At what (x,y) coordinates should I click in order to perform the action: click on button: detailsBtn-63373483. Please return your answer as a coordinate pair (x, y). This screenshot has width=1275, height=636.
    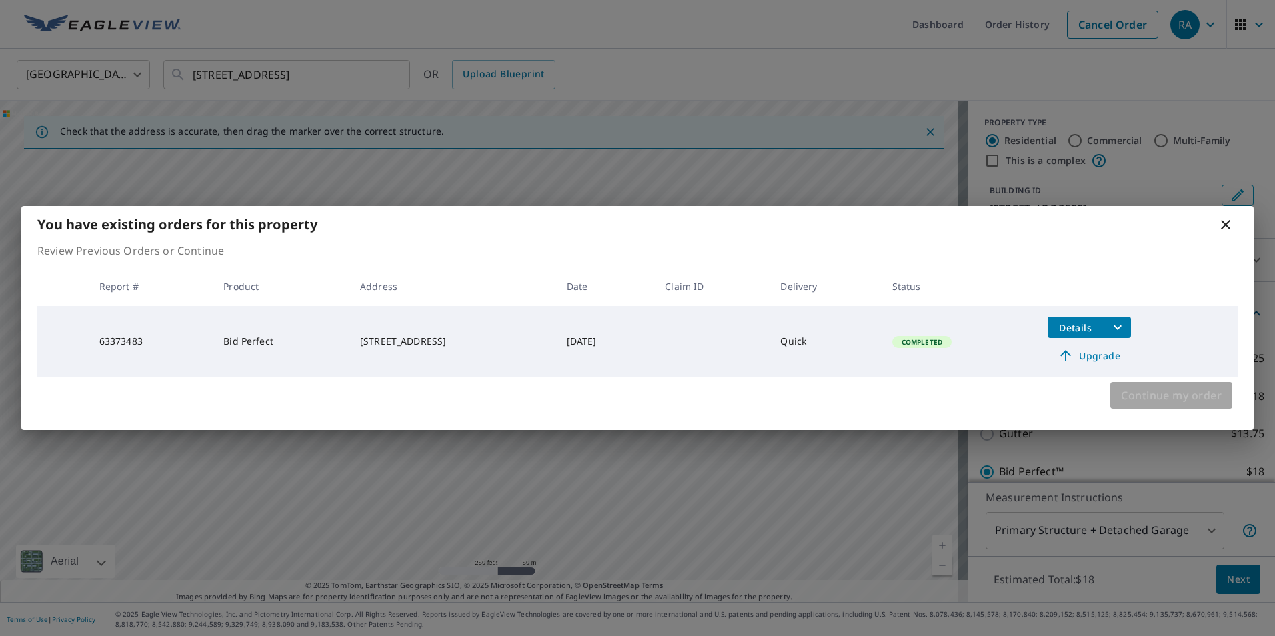
    Looking at the image, I should click on (1076, 327).